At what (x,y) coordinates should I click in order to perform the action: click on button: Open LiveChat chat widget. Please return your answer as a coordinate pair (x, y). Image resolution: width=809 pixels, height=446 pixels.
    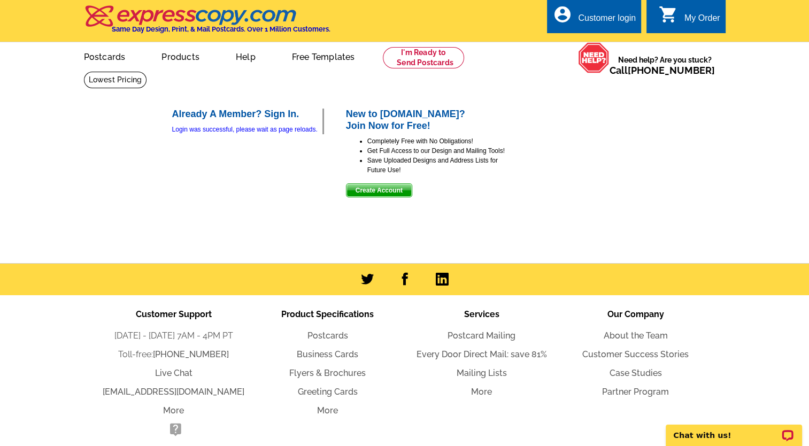
    Looking at the image, I should click on (129, 23).